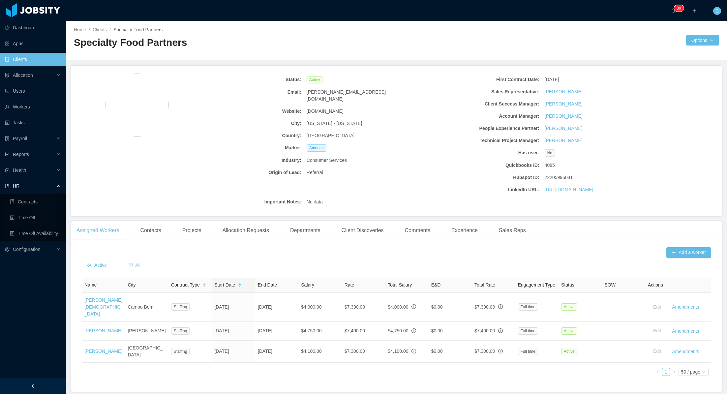  Describe the element at coordinates (33, 28) in the screenshot. I see `a: icon: pie-chartDashboard` at that location.